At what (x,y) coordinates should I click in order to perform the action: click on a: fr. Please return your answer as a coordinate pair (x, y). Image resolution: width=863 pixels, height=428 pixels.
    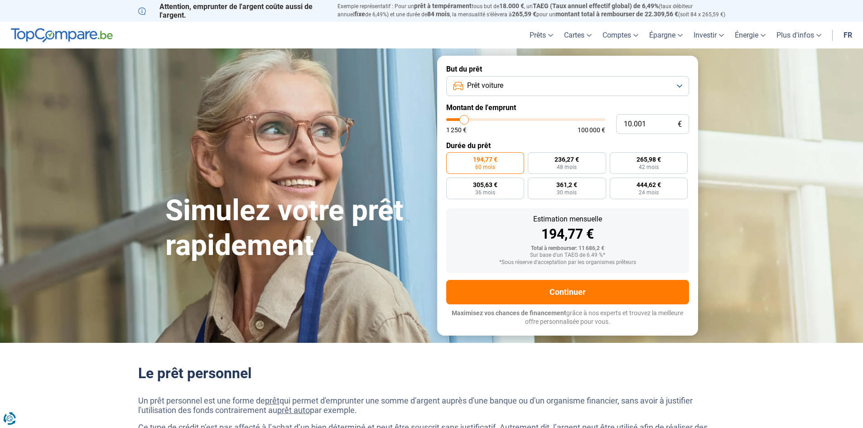
    Looking at the image, I should click on (848, 35).